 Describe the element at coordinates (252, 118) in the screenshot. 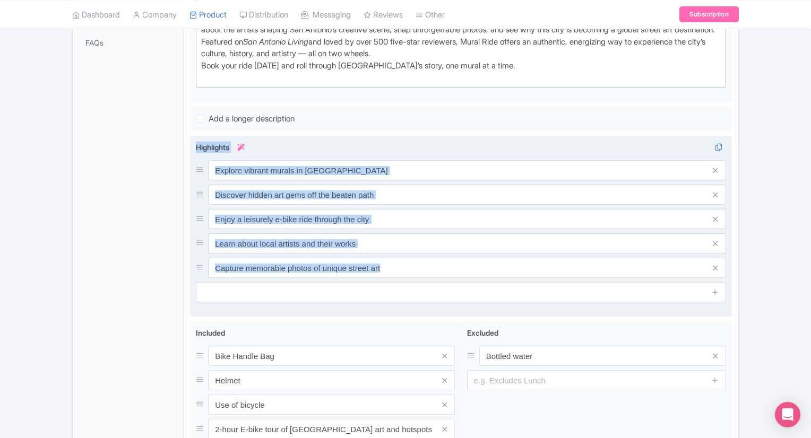

I see `span: Add a longer description` at that location.